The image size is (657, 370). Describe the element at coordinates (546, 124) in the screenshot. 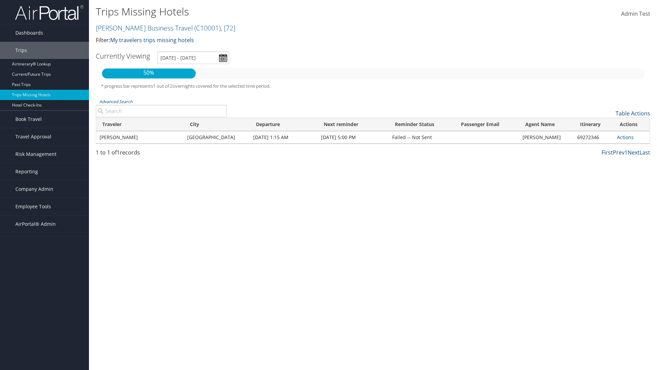

I see `th: Agent Name` at that location.